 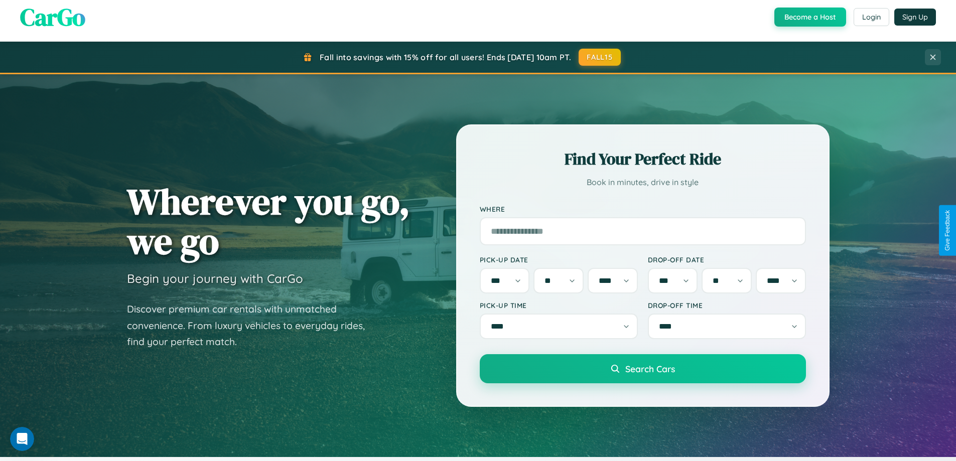 What do you see at coordinates (643, 182) in the screenshot?
I see `p: Book in minutes, drive in style` at bounding box center [643, 182].